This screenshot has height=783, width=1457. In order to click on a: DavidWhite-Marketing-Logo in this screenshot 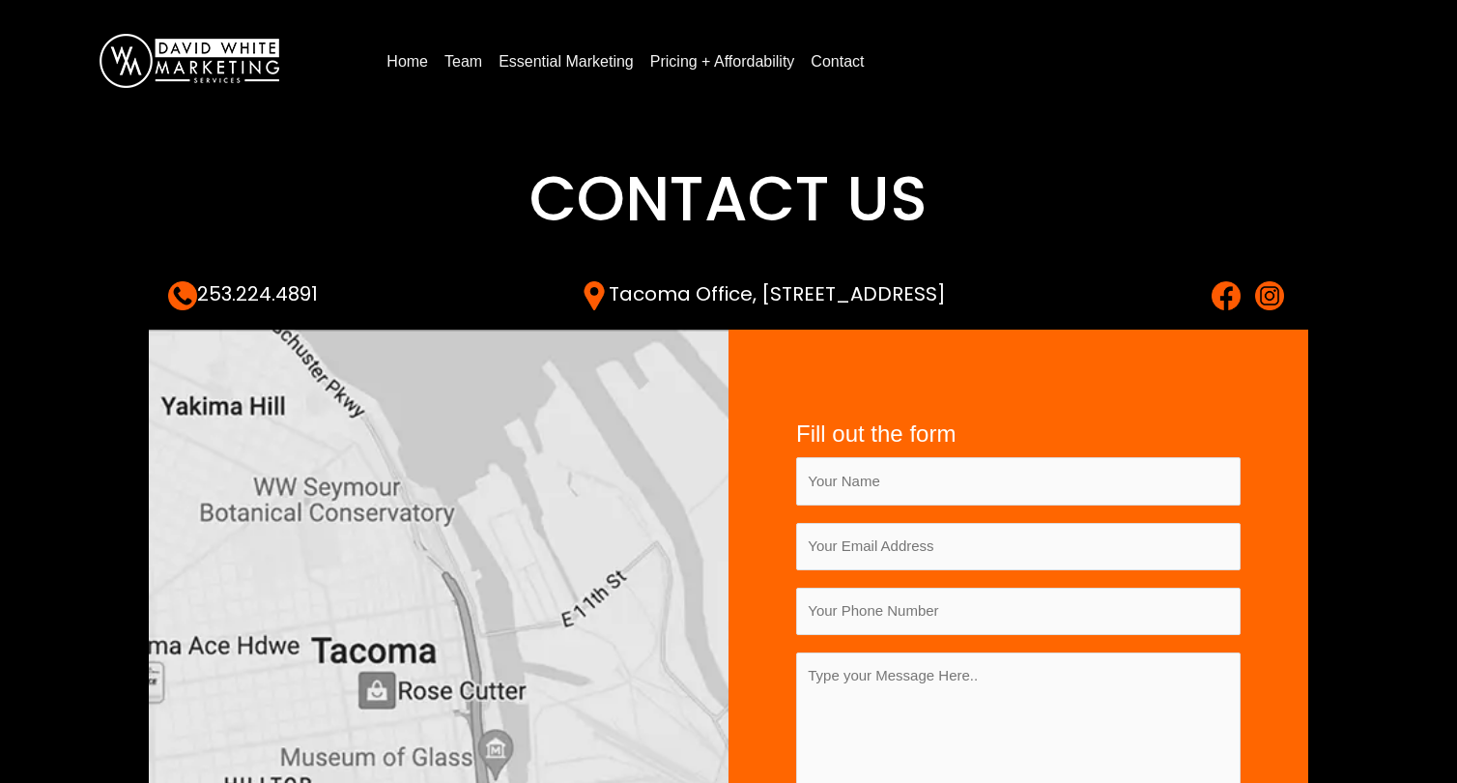, I will do `click(189, 59)`.